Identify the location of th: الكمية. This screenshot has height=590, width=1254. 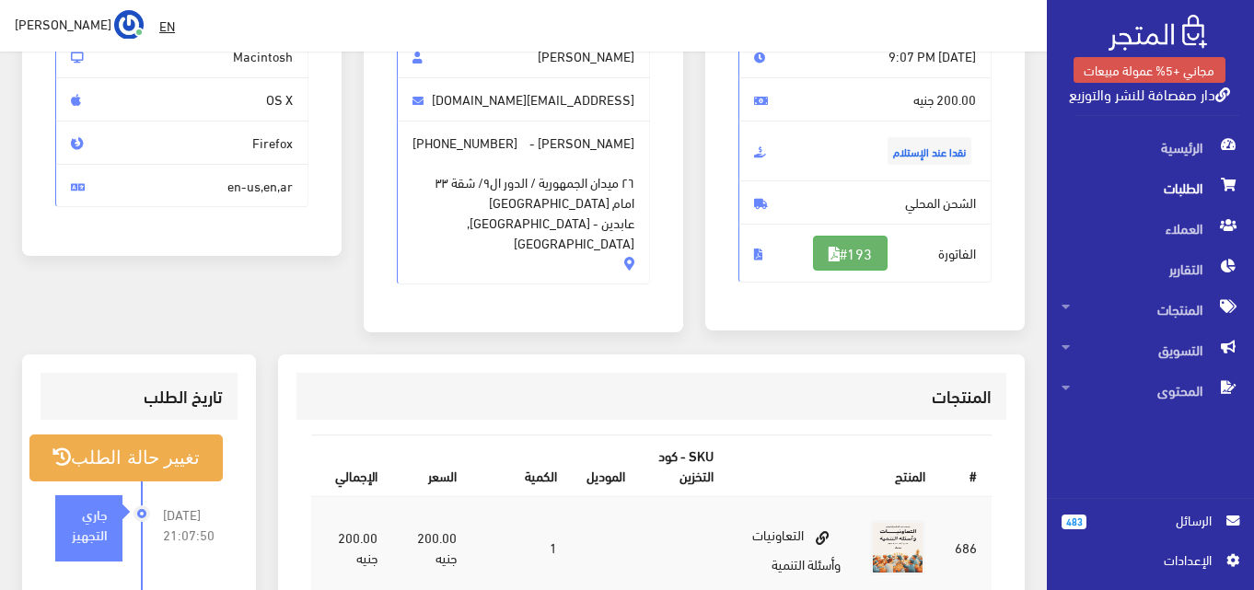
(521, 466).